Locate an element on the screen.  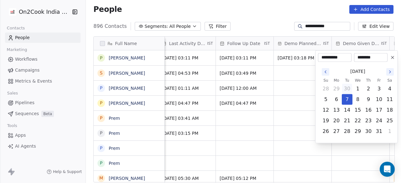
th: Tuesday is located at coordinates (347, 80).